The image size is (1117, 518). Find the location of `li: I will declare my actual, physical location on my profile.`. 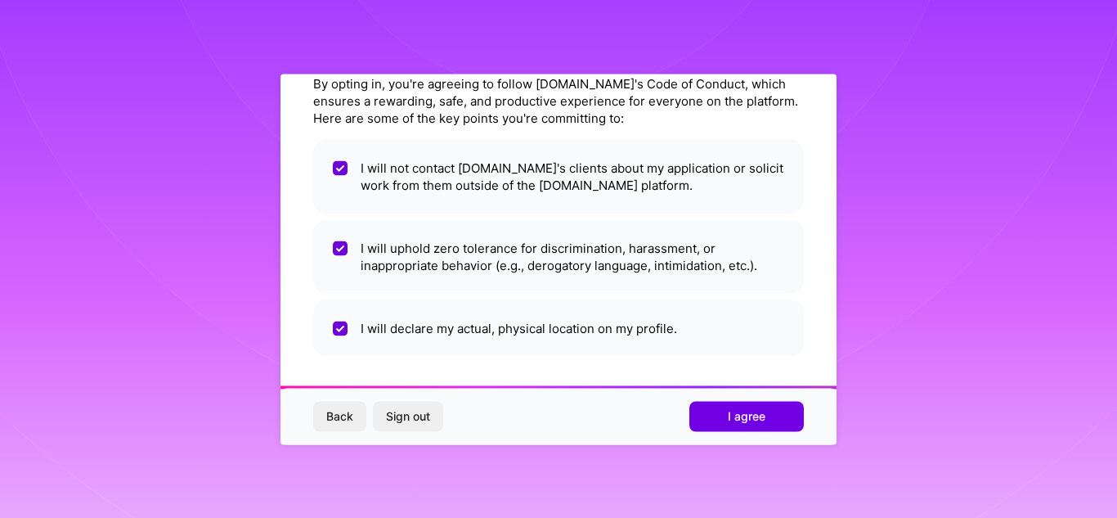

li: I will declare my actual, physical location on my profile. is located at coordinates (559, 327).